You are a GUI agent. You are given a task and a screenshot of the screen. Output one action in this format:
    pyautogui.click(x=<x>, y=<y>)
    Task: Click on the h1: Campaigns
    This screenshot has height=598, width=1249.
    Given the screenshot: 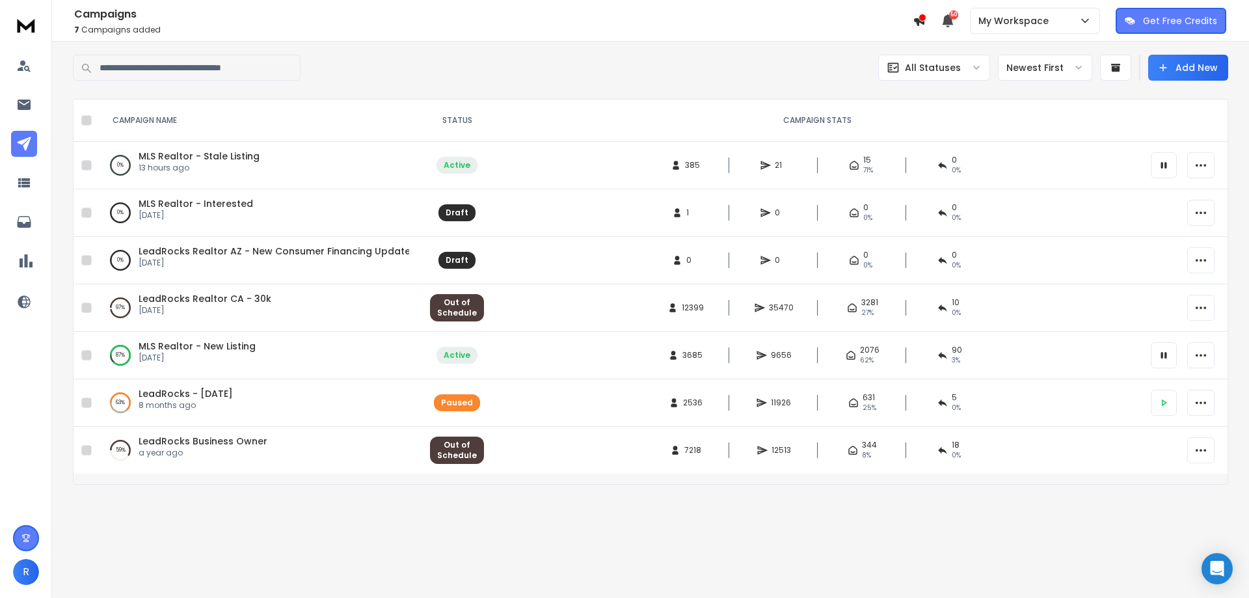 What is the action you would take?
    pyautogui.click(x=493, y=14)
    